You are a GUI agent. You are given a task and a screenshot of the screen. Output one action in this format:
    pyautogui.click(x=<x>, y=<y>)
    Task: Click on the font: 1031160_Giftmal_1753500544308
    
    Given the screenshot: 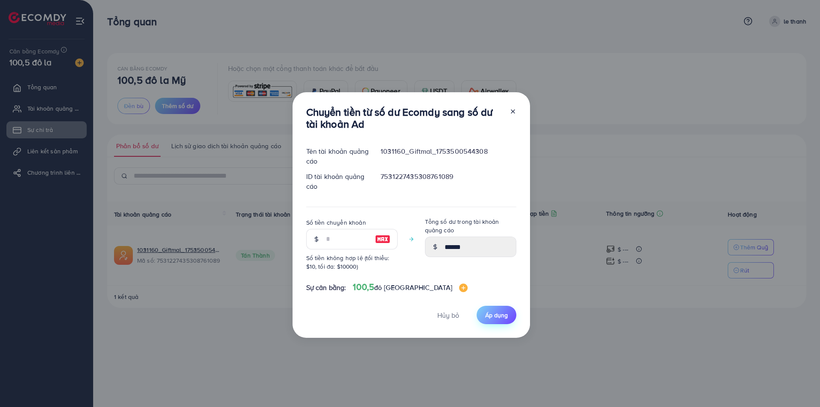 What is the action you would take?
    pyautogui.click(x=434, y=151)
    